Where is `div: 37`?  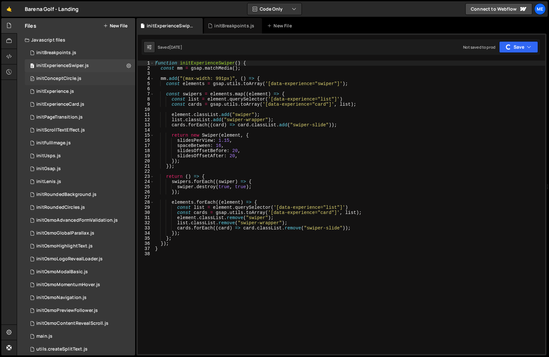
div: 37 is located at coordinates (146, 248).